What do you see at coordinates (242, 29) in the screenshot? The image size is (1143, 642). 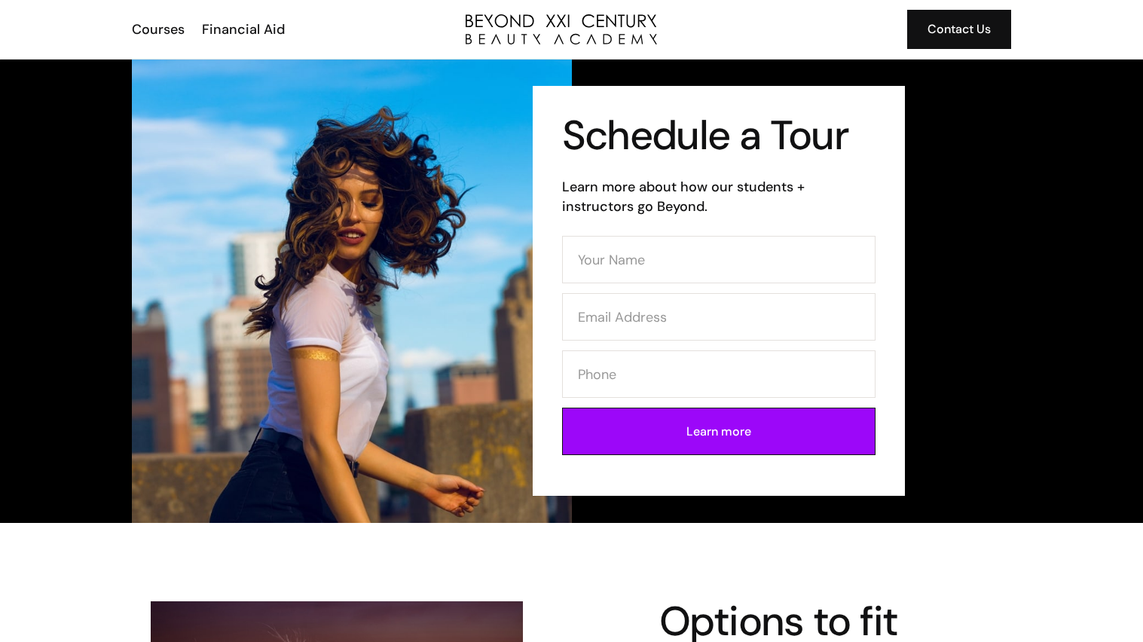 I see `a: Financial Aid` at bounding box center [242, 29].